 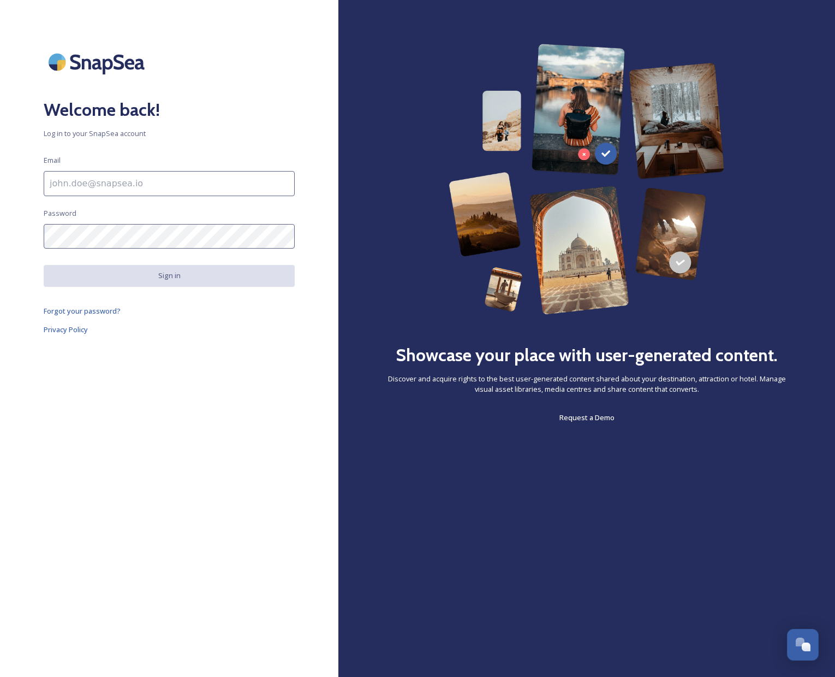 I want to click on span: Discover and acquire rights to the best user-generated content shared about your destination, att..., so click(x=587, y=384).